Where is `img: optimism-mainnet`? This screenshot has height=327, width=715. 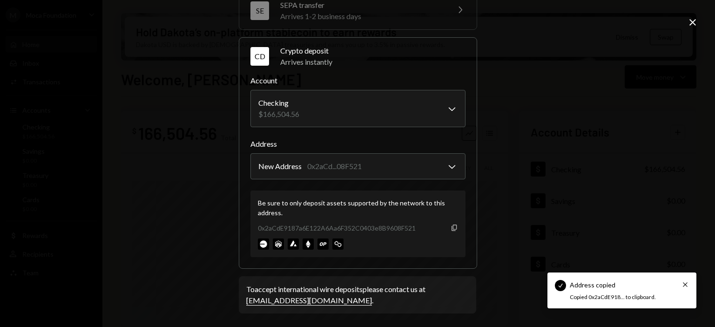 img: optimism-mainnet is located at coordinates (323, 244).